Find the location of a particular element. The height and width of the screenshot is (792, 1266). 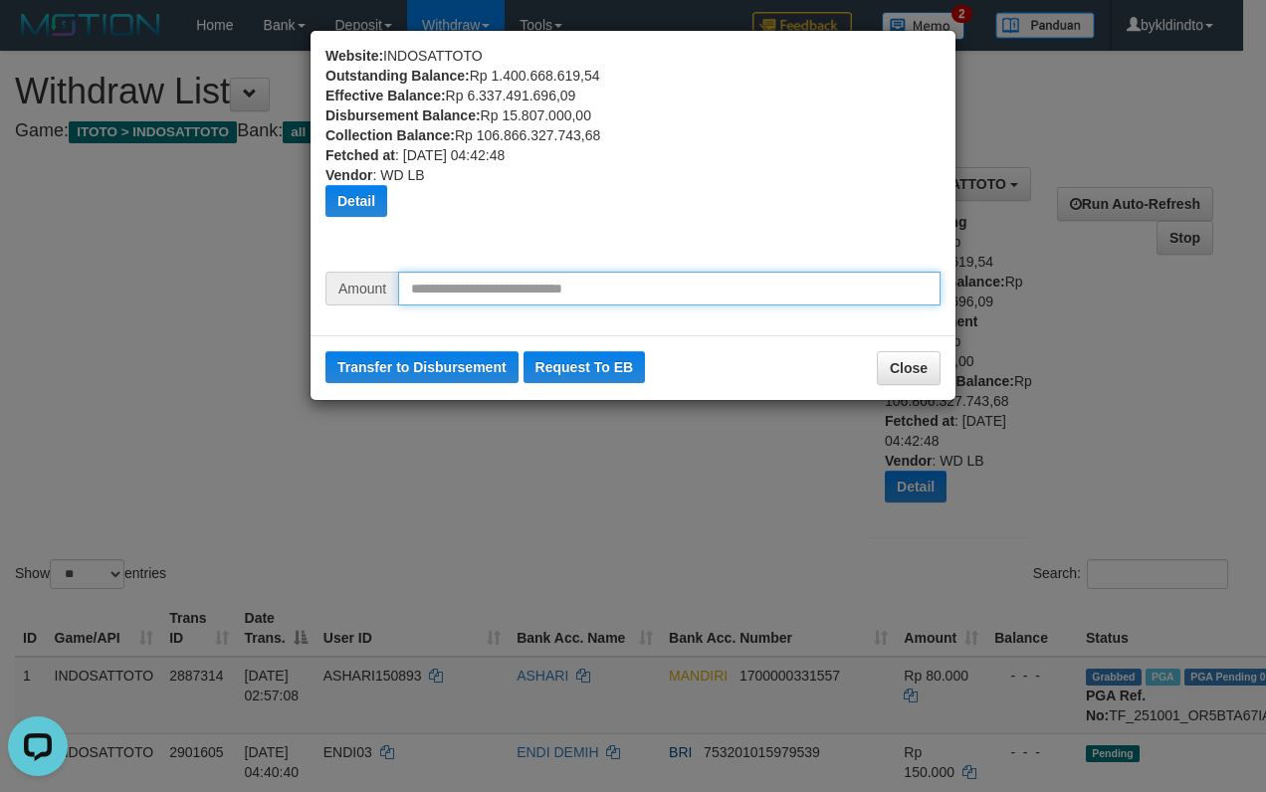

button: Close is located at coordinates (909, 368).